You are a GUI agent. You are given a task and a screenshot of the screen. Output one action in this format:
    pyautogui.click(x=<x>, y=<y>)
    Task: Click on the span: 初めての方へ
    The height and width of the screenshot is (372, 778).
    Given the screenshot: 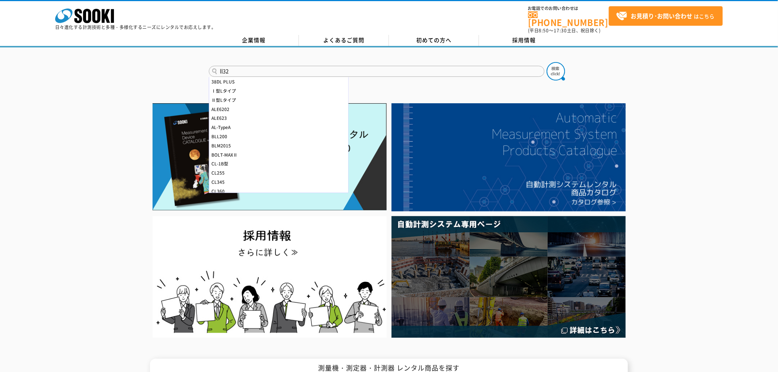 What is the action you would take?
    pyautogui.click(x=434, y=40)
    